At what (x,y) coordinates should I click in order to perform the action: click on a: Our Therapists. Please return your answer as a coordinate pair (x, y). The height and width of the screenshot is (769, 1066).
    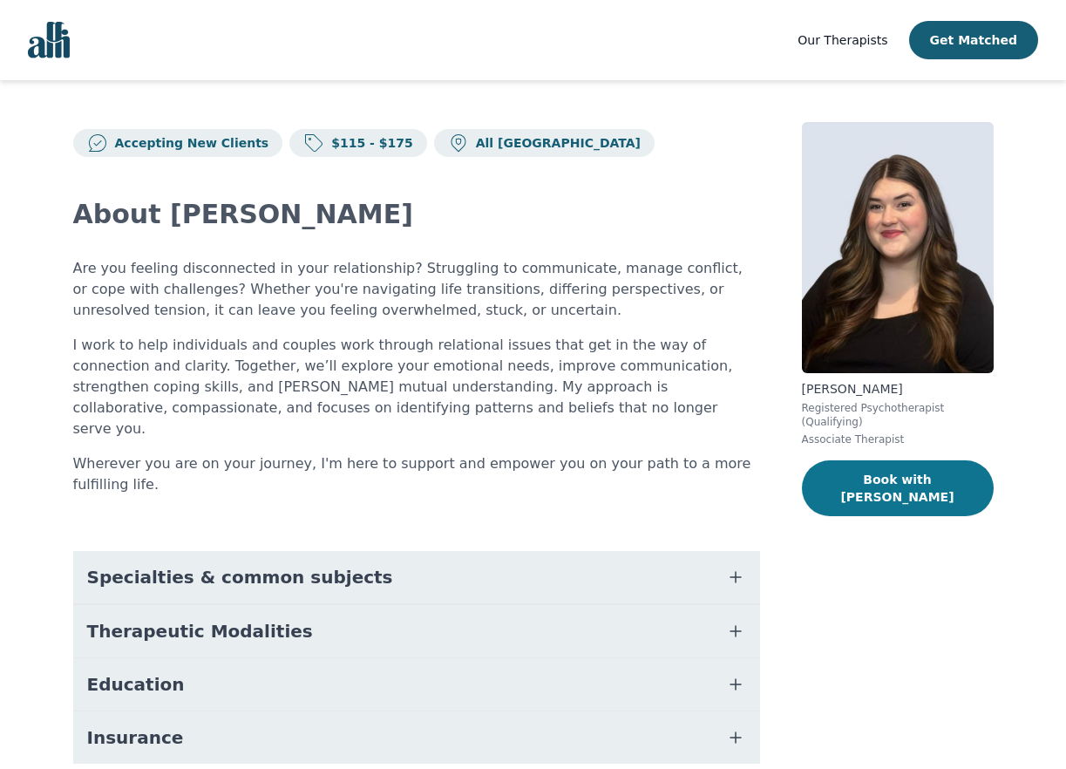
    Looking at the image, I should click on (842, 40).